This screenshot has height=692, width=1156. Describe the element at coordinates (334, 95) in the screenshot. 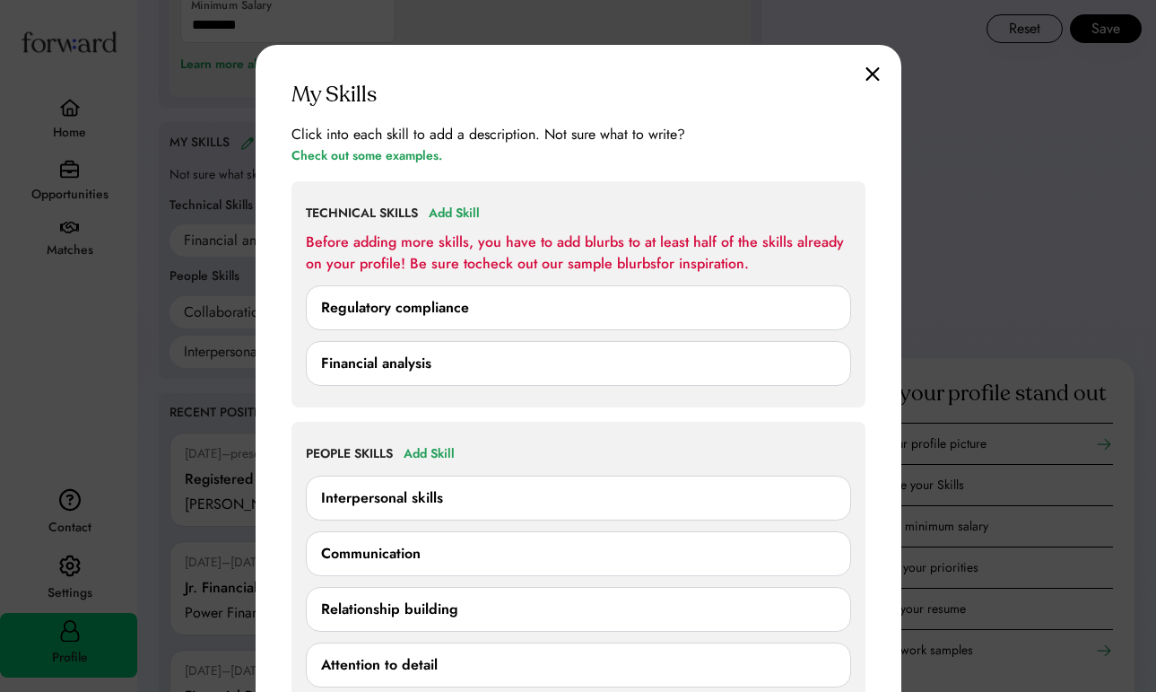

I see `div: My Skills` at that location.